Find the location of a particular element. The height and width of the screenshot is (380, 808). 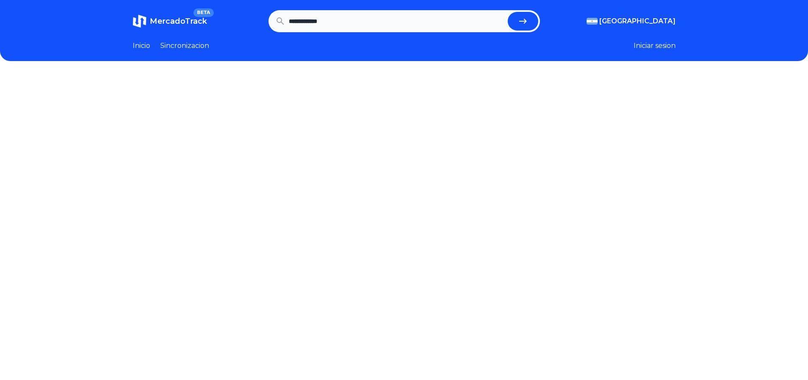

img: Argentina is located at coordinates (592, 21).